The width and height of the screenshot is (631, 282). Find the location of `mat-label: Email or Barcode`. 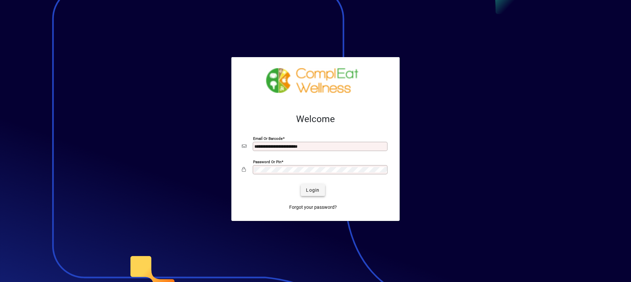

mat-label: Email or Barcode is located at coordinates (268, 139).